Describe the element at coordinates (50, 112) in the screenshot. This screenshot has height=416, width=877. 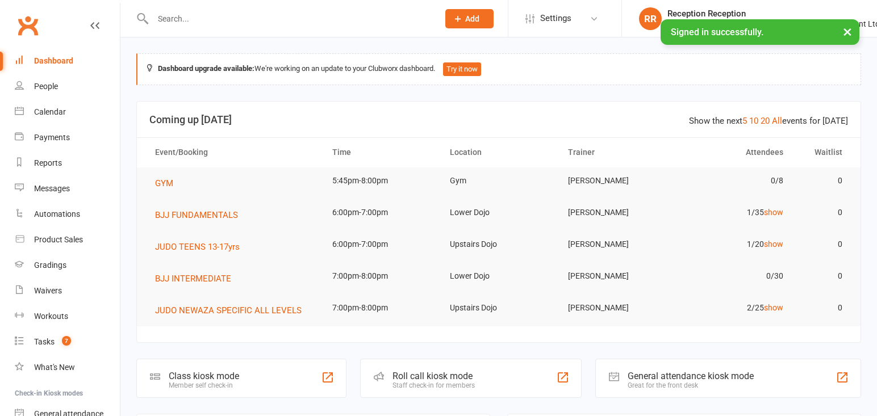
I see `div: Calendar` at that location.